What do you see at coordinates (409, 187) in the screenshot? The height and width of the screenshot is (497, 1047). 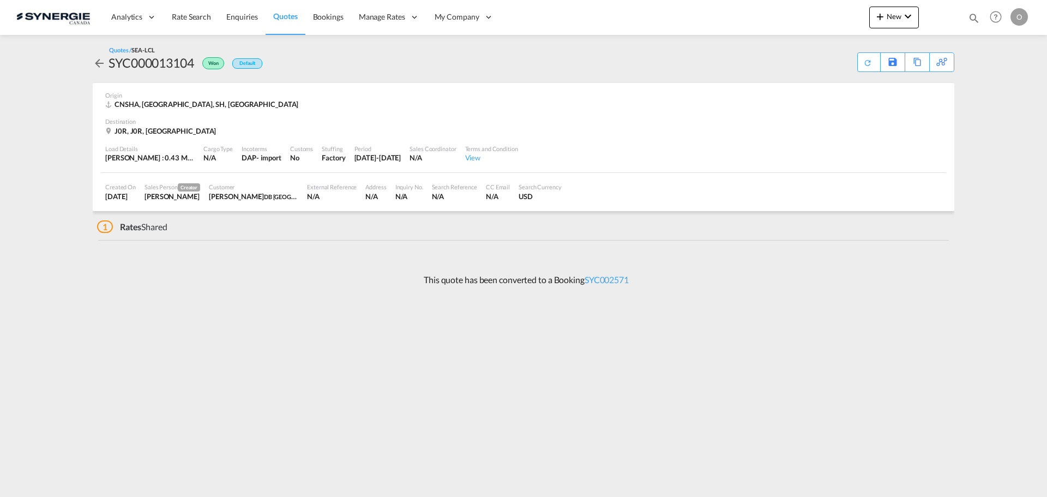 I see `div: Inquiry No.` at bounding box center [409, 187].